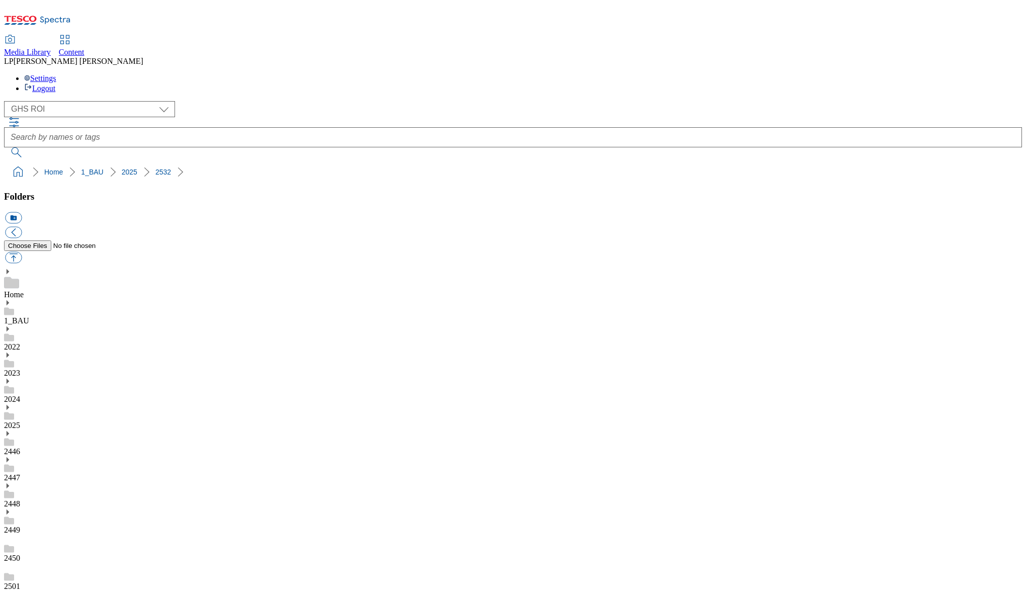 The height and width of the screenshot is (599, 1026). Describe the element at coordinates (40, 78) in the screenshot. I see `a: Settings` at that location.